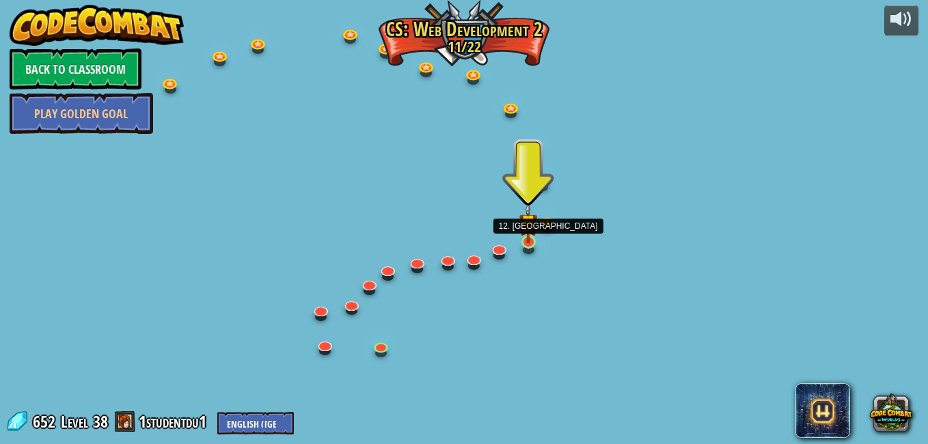 This screenshot has height=444, width=928. I want to click on a: Back to Classroom, so click(75, 69).